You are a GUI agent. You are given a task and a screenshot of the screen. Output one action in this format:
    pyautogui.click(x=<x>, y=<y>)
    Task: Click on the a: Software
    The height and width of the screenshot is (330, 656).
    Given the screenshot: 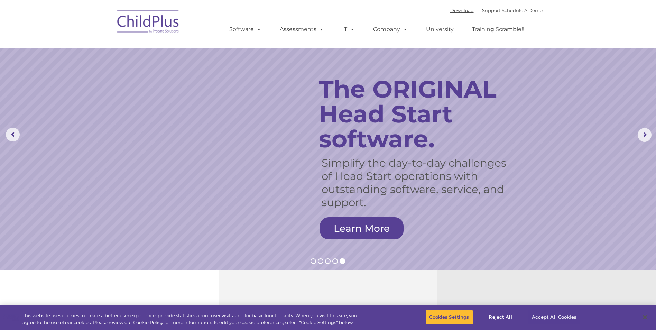 What is the action you would take?
    pyautogui.click(x=245, y=29)
    